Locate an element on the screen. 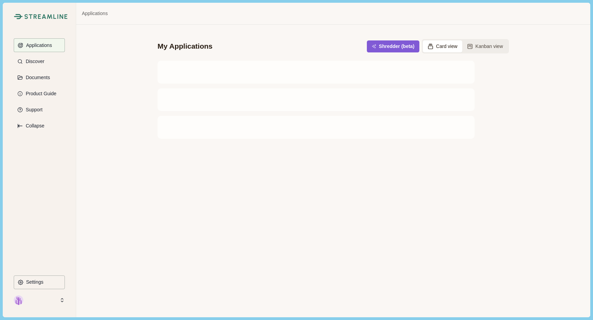 Image resolution: width=593 pixels, height=320 pixels. p: Discover is located at coordinates (34, 61).